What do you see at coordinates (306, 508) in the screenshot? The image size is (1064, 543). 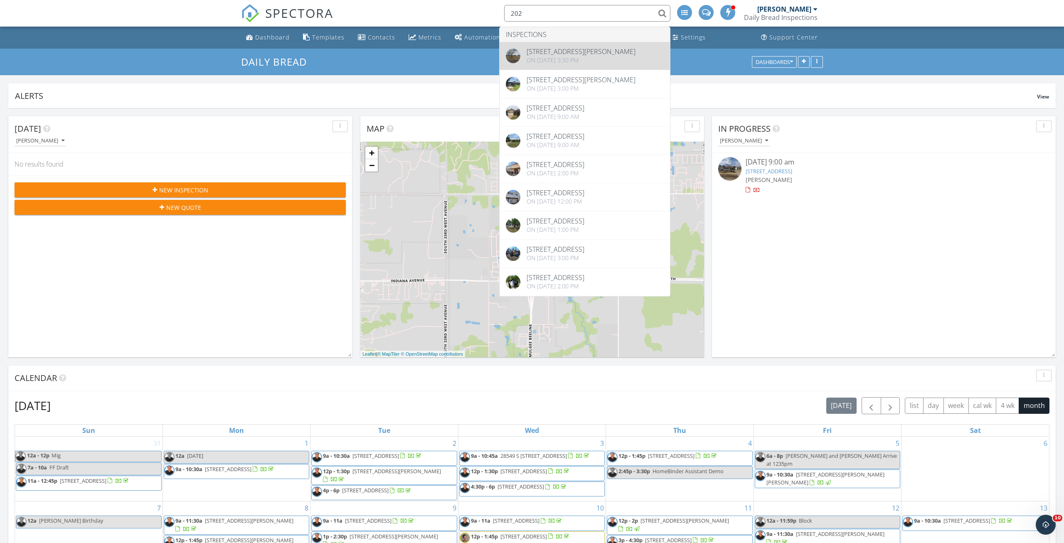 I see `a: Go to September 8, 2025` at bounding box center [306, 508].